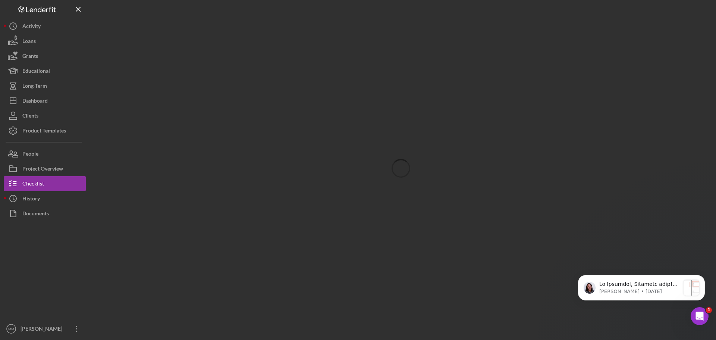  Describe the element at coordinates (45, 56) in the screenshot. I see `a: Grants` at that location.